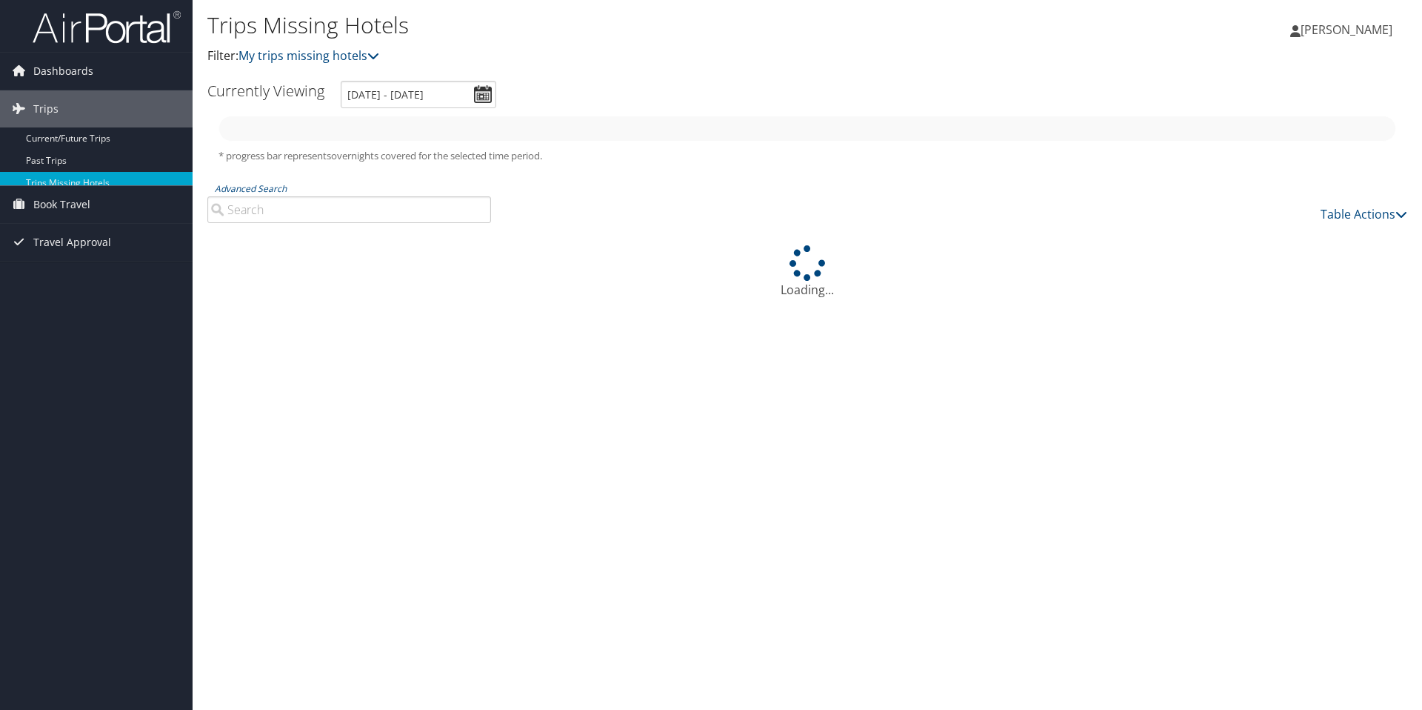 This screenshot has height=710, width=1422. What do you see at coordinates (1364, 214) in the screenshot?
I see `a: Table Actions` at bounding box center [1364, 214].